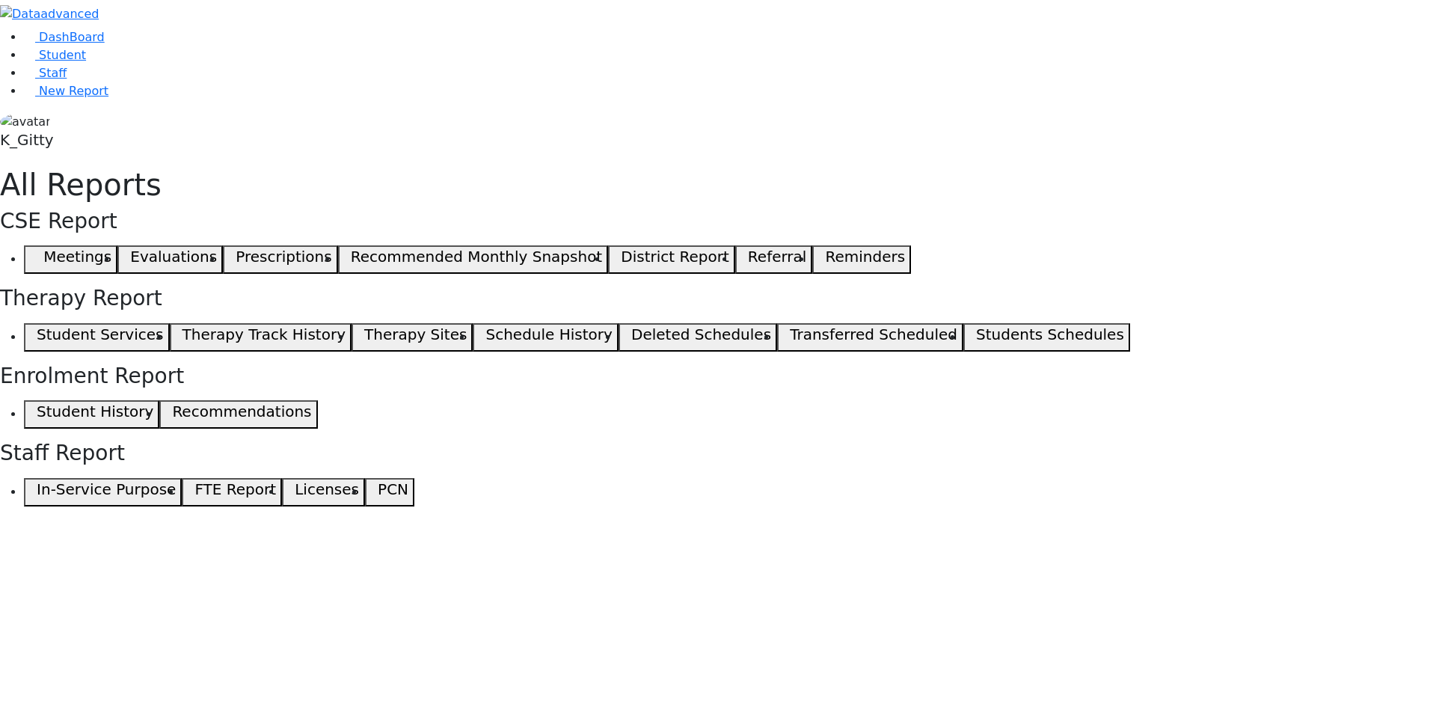 The image size is (1436, 707). Describe the element at coordinates (774, 259) in the screenshot. I see `button: Referral` at that location.